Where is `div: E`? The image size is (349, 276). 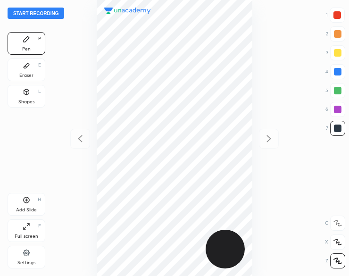
div: E is located at coordinates (40, 65).